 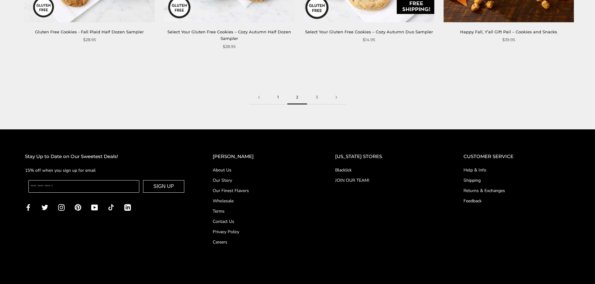 I want to click on a: Contact Us, so click(x=261, y=222).